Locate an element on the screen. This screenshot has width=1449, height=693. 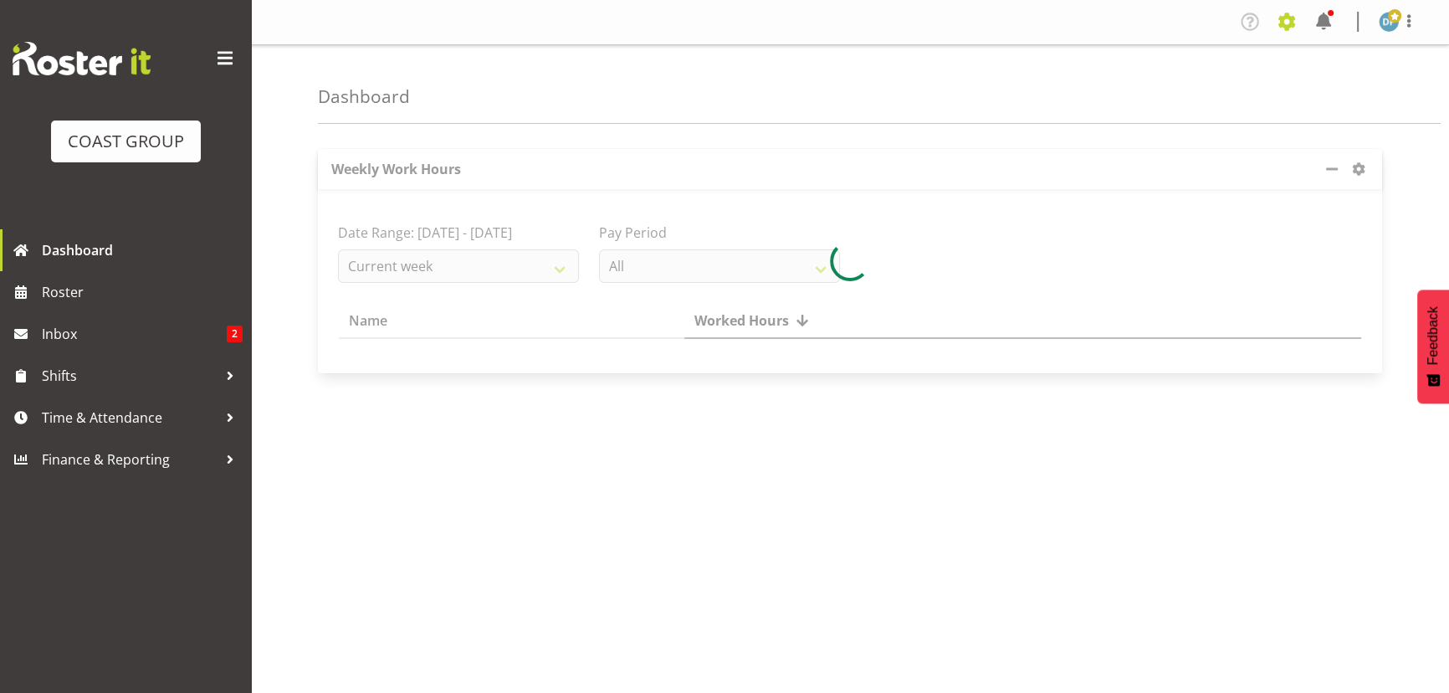
span: 2 is located at coordinates (234, 334).